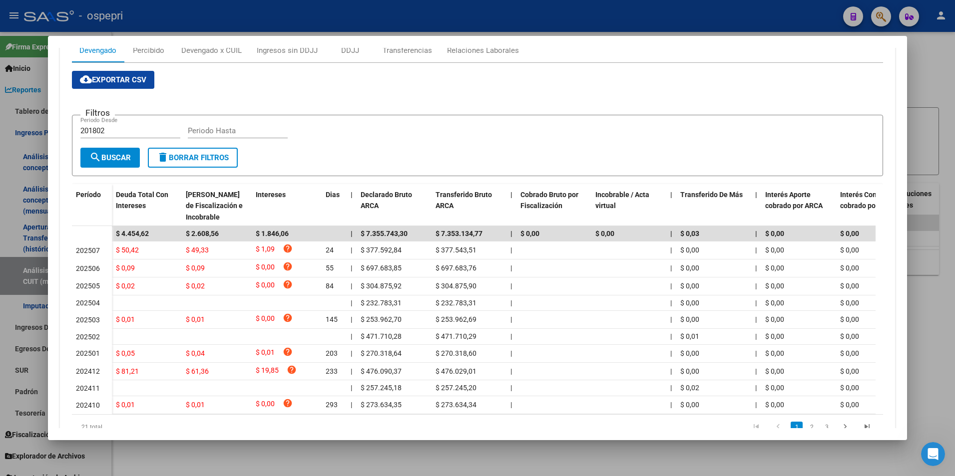 The width and height of the screenshot is (955, 476). What do you see at coordinates (332, 372) in the screenshot?
I see `span: 233` at bounding box center [332, 372].